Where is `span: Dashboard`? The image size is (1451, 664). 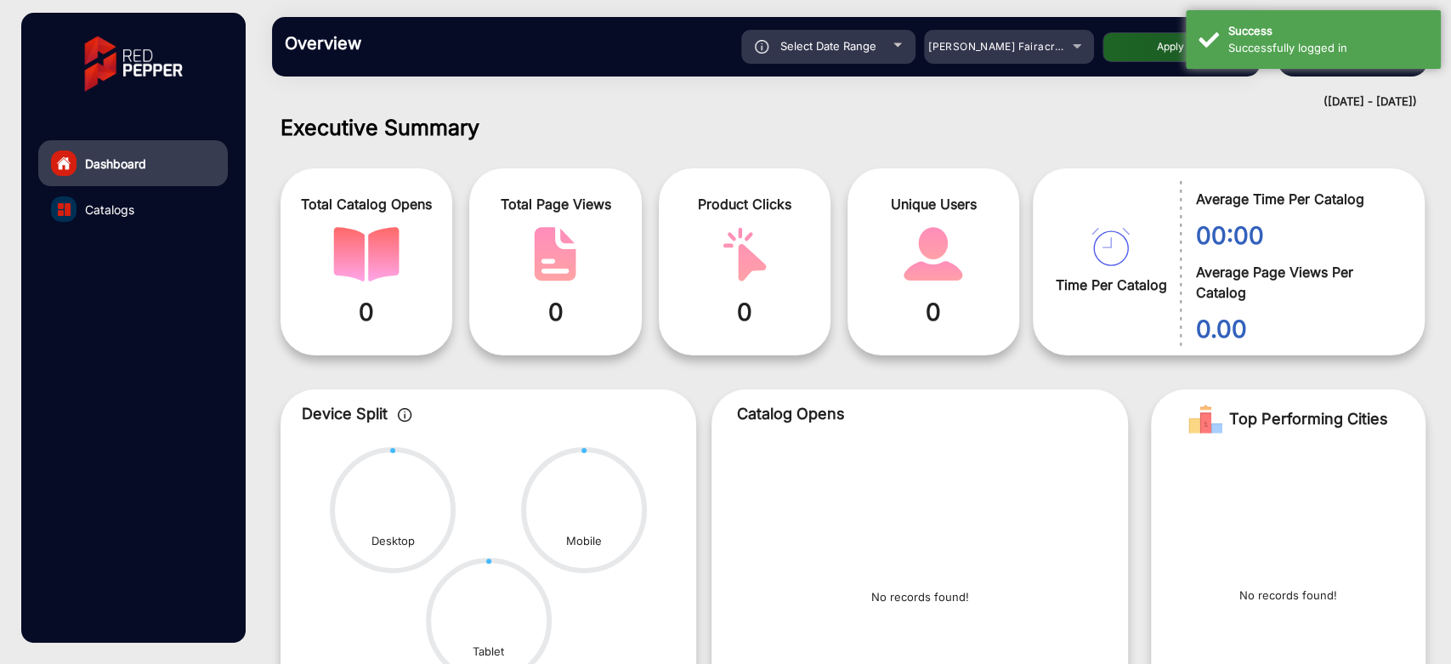
span: Dashboard is located at coordinates (116, 163).